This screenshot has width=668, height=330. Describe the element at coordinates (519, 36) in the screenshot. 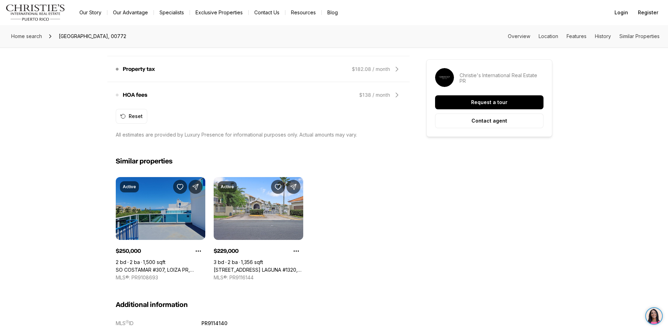

I see `a: Skip to: Overview` at that location.